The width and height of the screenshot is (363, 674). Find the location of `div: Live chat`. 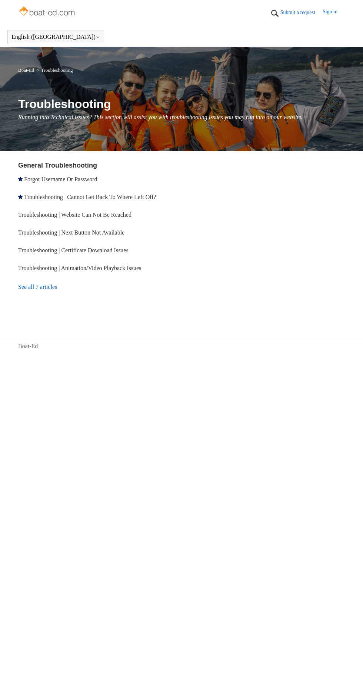

div: Live chat is located at coordinates (347, 659).